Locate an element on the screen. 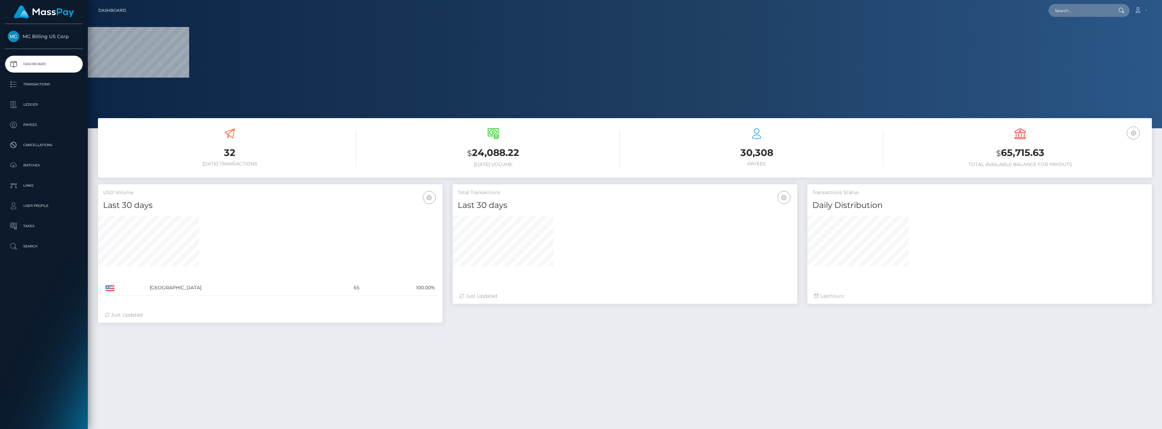 The image size is (1162, 429). h3: 30,308 is located at coordinates (757, 153).